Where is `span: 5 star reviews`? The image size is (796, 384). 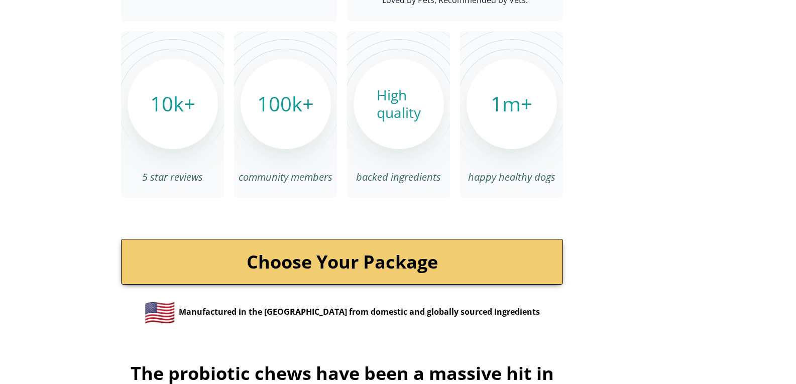 span: 5 star reviews is located at coordinates (172, 177).